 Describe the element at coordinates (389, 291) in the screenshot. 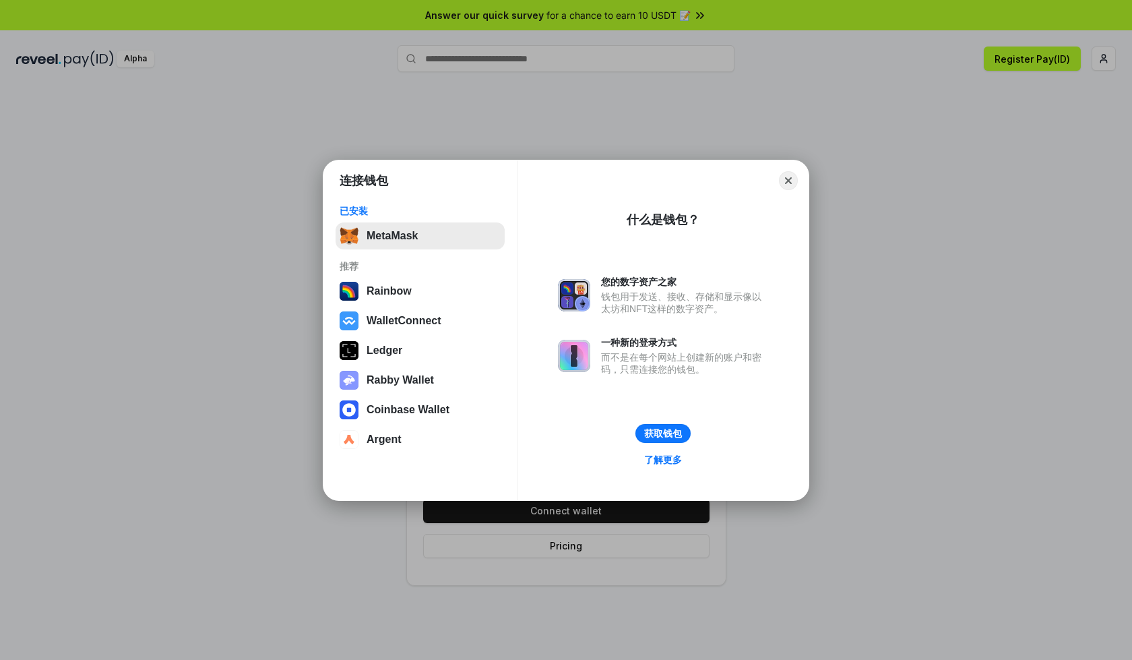

I see `div: Rainbow` at that location.